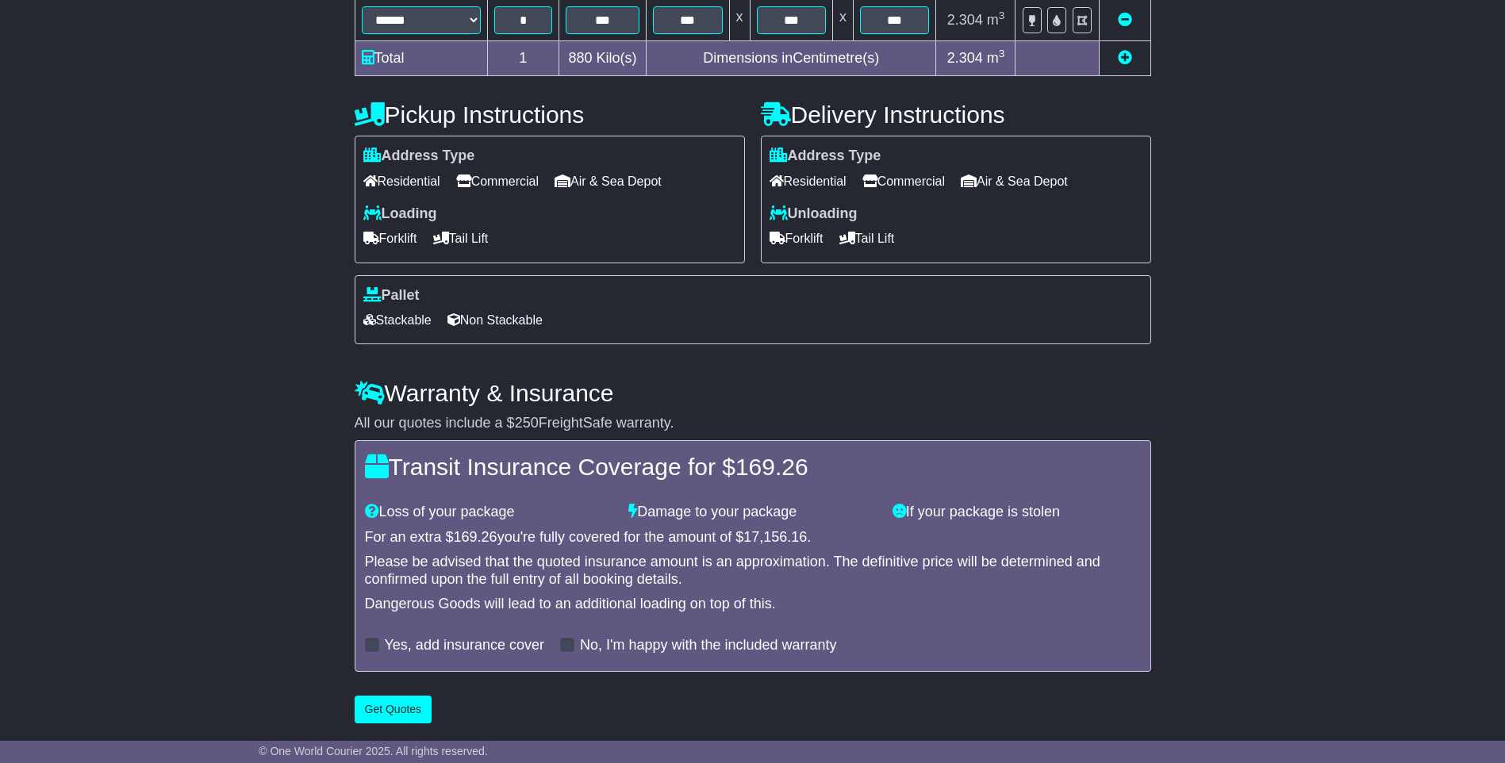  Describe the element at coordinates (752, 513) in the screenshot. I see `div: Damage to your package` at that location.